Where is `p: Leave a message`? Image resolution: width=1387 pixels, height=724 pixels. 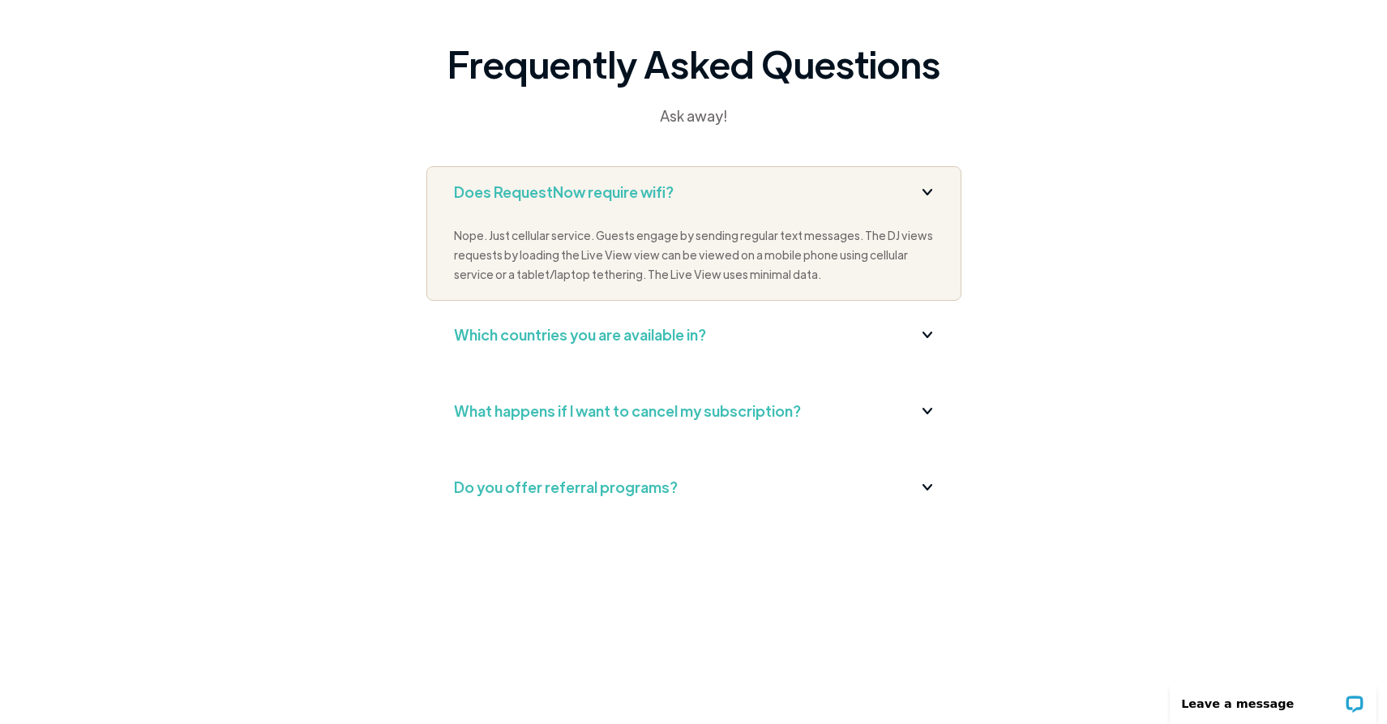 p: Leave a message is located at coordinates (103, 31).